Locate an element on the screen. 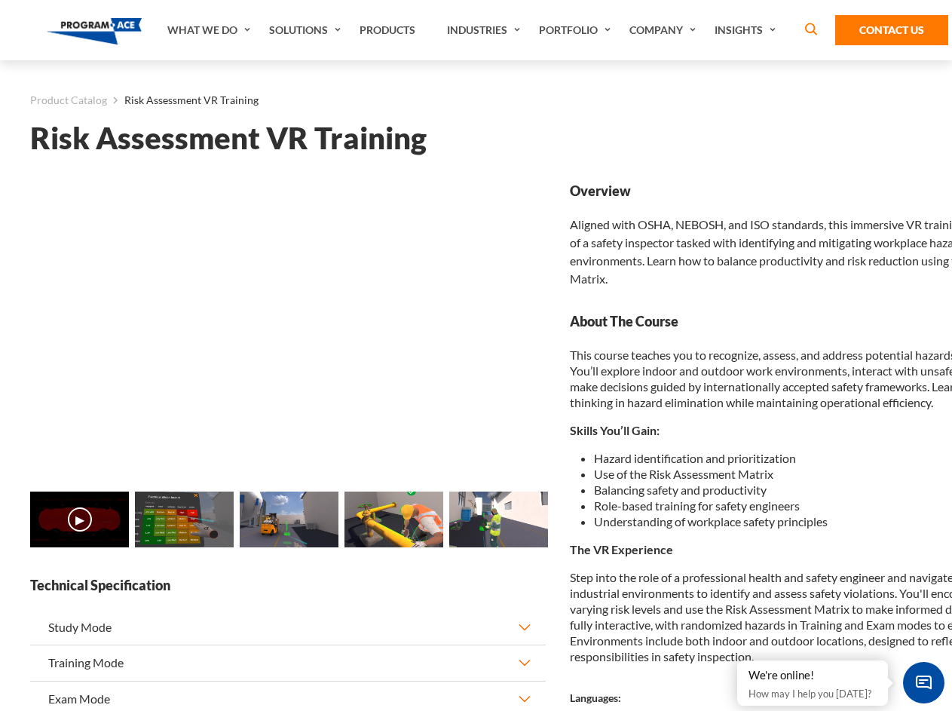 This screenshot has width=952, height=711. img: Risk Assessment VR Training - Video 0 is located at coordinates (79, 519).